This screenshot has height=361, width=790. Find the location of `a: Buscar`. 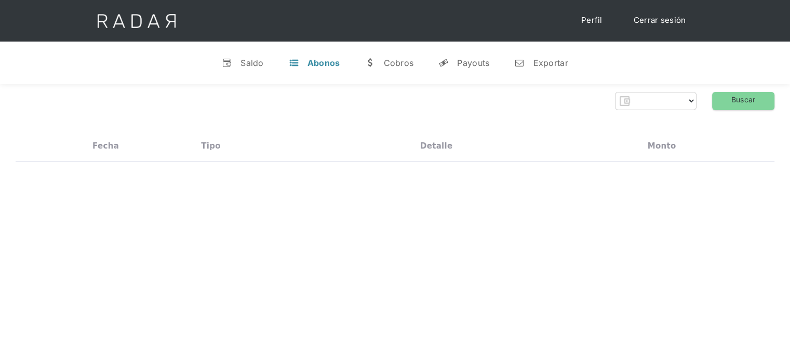

a: Buscar is located at coordinates (743, 101).